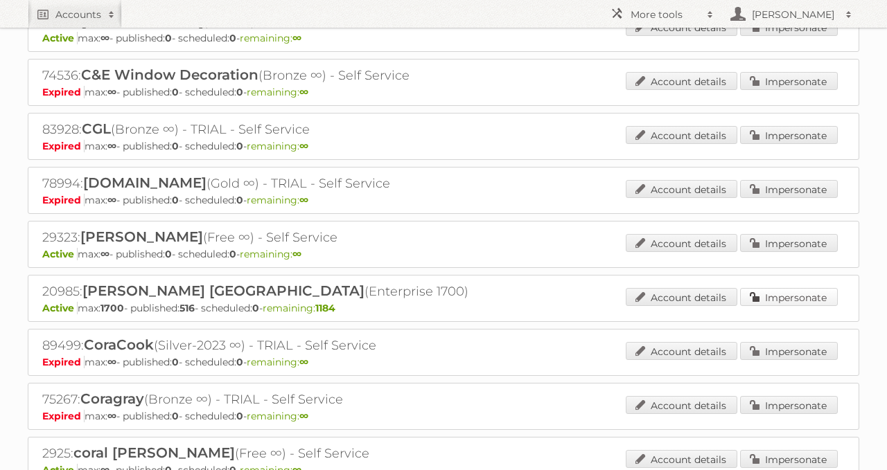  I want to click on h2: 78994: (Gold ∞) - TRIAL - Self Service, so click(285, 184).